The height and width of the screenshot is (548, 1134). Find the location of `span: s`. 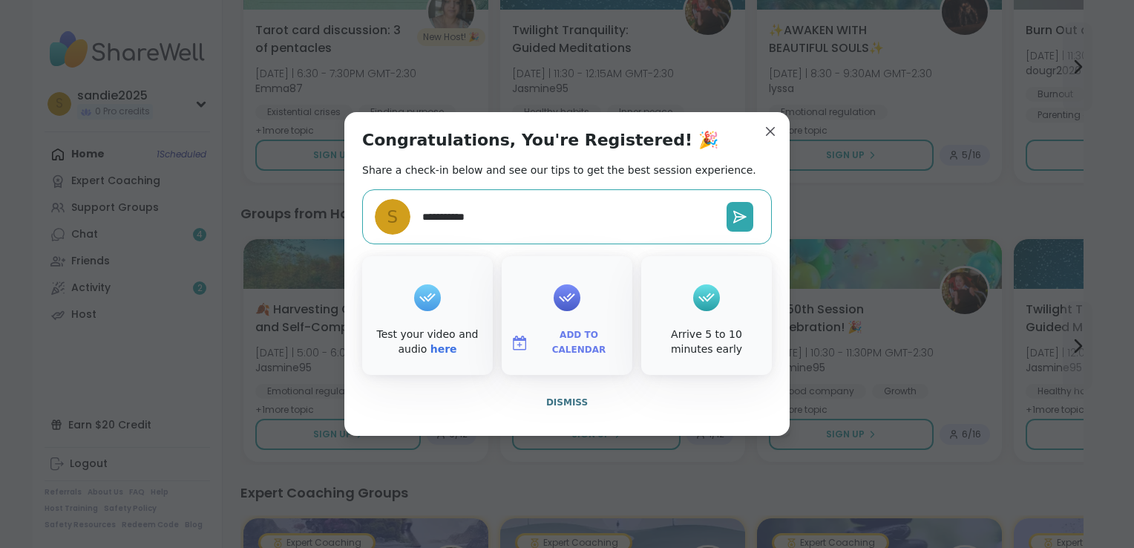

span: s is located at coordinates (393, 217).